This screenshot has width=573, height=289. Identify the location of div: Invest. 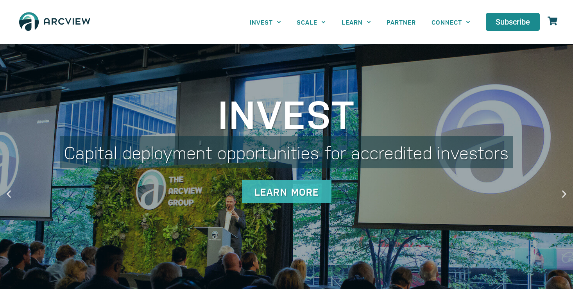
(287, 113).